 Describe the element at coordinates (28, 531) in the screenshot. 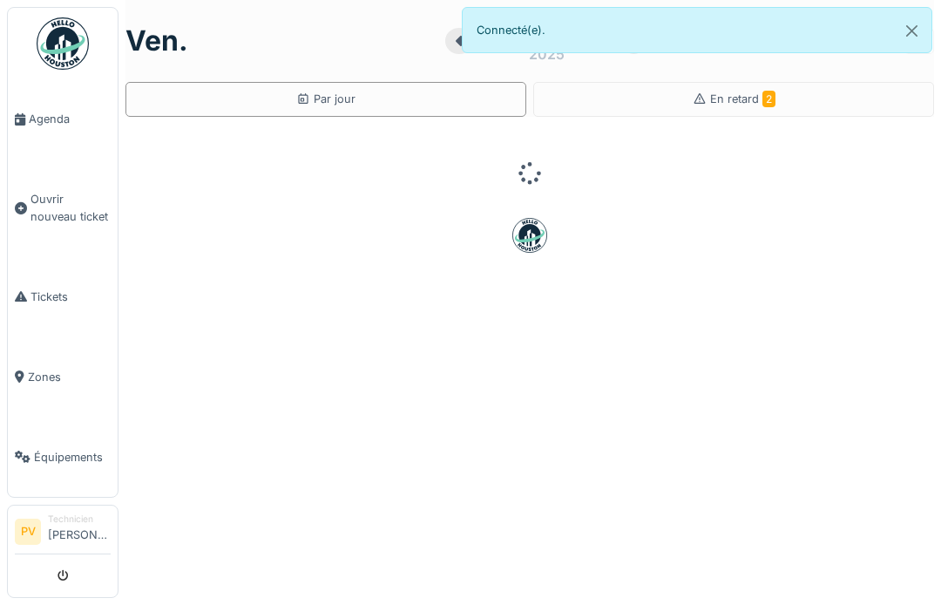

I see `li: PV` at that location.